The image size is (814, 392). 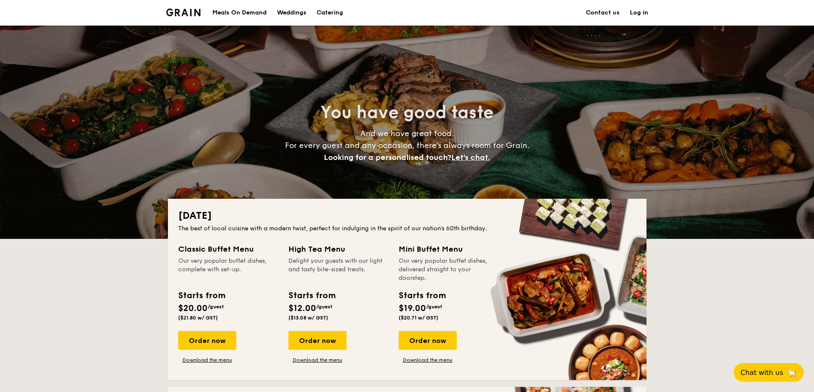 I want to click on div: Our very popular buffet dishes, delivered straight to your doorstep., so click(x=448, y=270).